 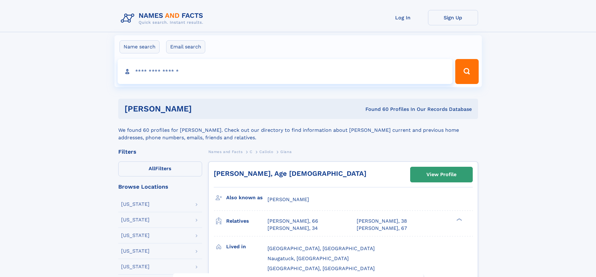 I want to click on h3: Lived in, so click(x=247, y=247).